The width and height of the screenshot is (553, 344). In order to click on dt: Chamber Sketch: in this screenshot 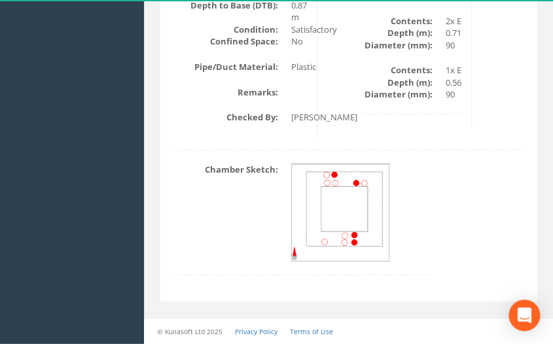, I will do `click(226, 169)`.